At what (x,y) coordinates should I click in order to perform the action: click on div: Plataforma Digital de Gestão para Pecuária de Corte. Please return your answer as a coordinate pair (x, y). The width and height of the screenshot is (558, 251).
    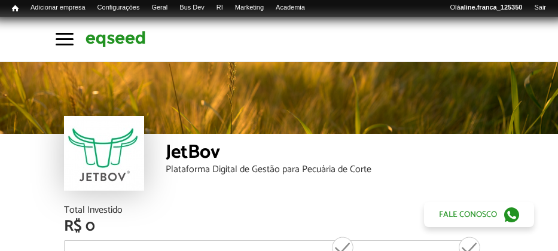
    Looking at the image, I should click on (330, 170).